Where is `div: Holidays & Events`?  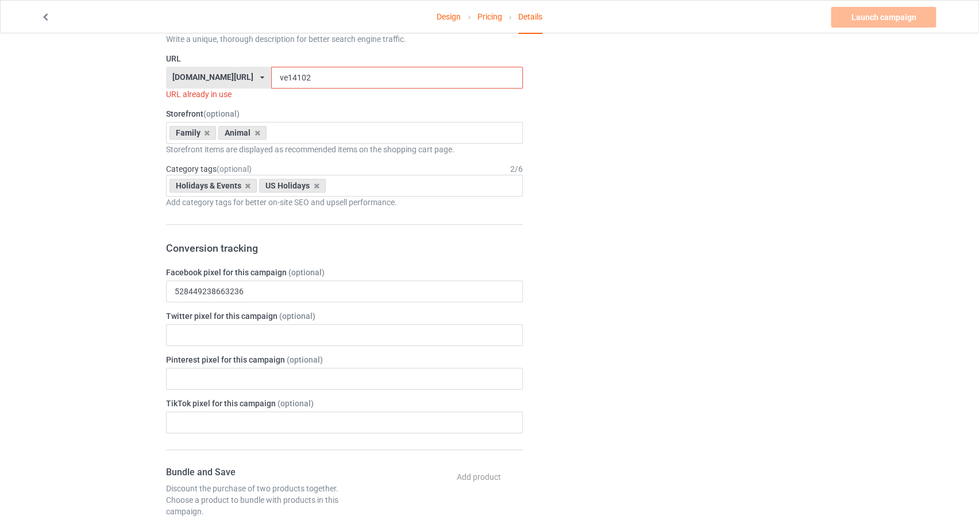
div: Holidays & Events is located at coordinates (213, 186).